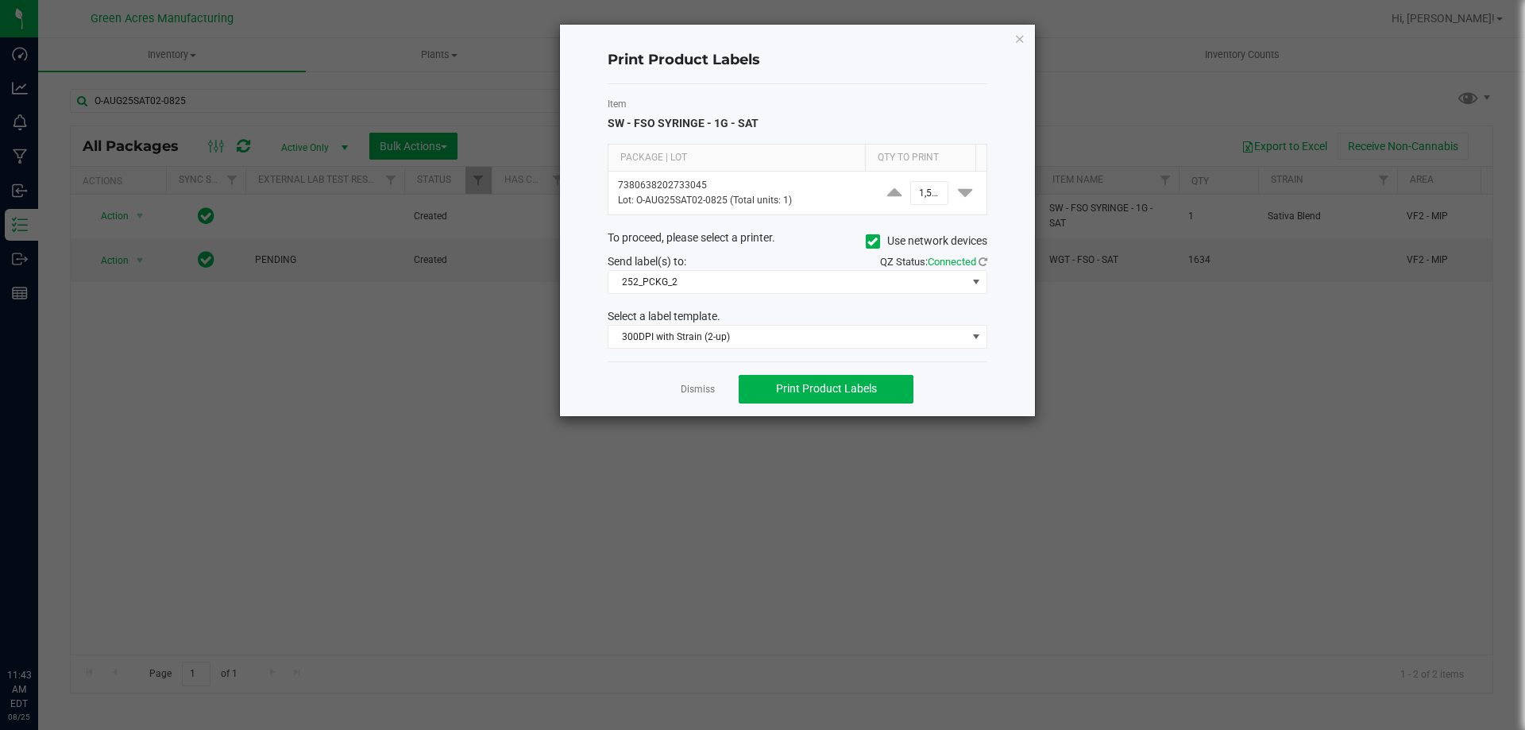  I want to click on label: Item, so click(797, 104).